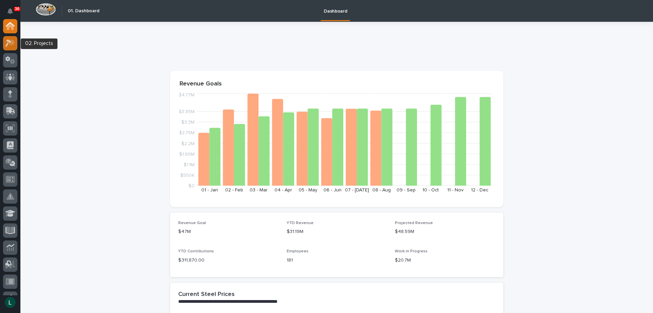 The width and height of the screenshot is (653, 313). Describe the element at coordinates (258, 190) in the screenshot. I see `text: 03 - Mar` at that location.